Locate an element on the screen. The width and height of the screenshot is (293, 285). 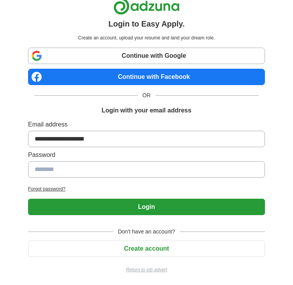
a: Continue with Google is located at coordinates (147, 56).